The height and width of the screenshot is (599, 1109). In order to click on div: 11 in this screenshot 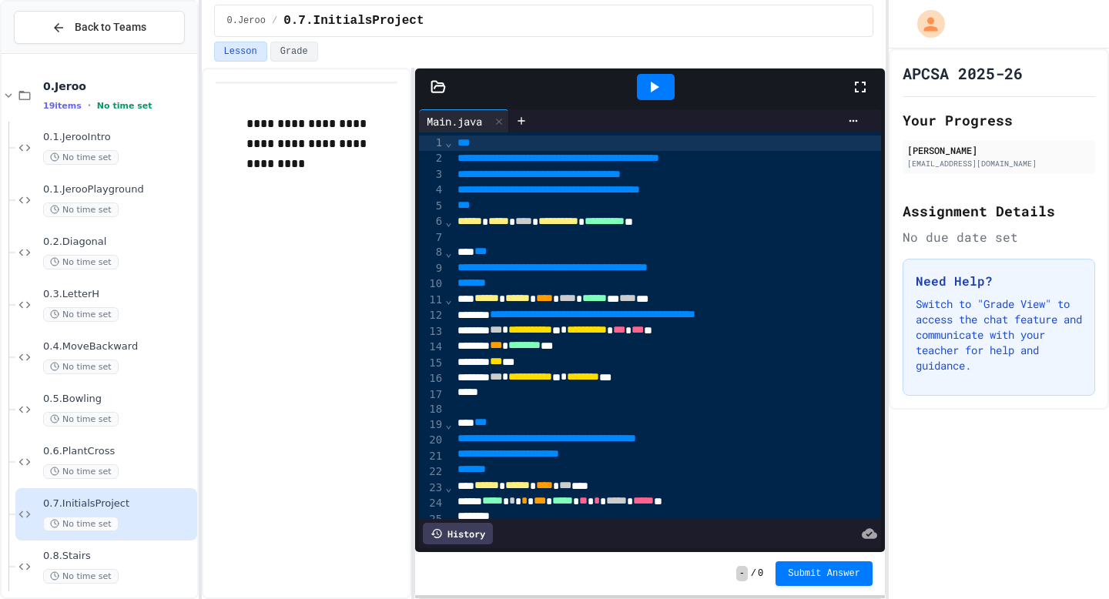, I will do `click(431, 300)`.